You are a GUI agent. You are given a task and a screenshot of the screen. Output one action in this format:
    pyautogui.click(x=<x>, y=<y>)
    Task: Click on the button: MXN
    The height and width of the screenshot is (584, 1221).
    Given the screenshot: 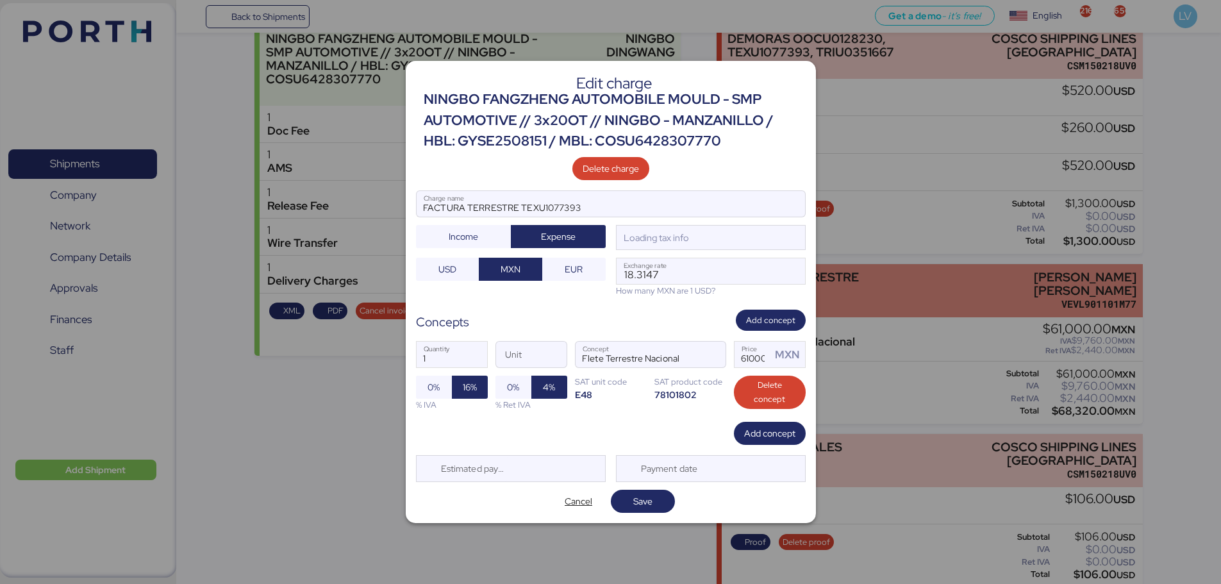 What is the action you would take?
    pyautogui.click(x=510, y=269)
    